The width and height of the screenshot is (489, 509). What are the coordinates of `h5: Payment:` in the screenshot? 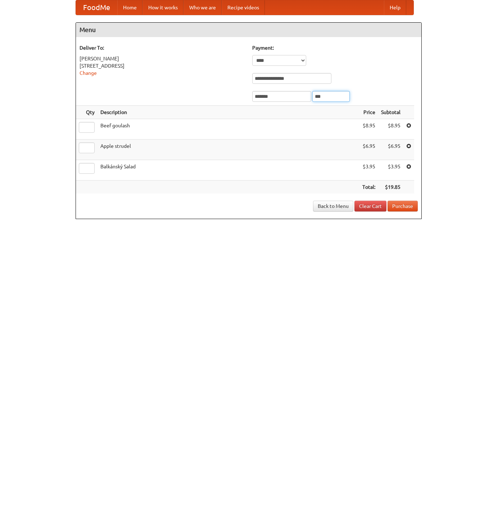 It's located at (335, 48).